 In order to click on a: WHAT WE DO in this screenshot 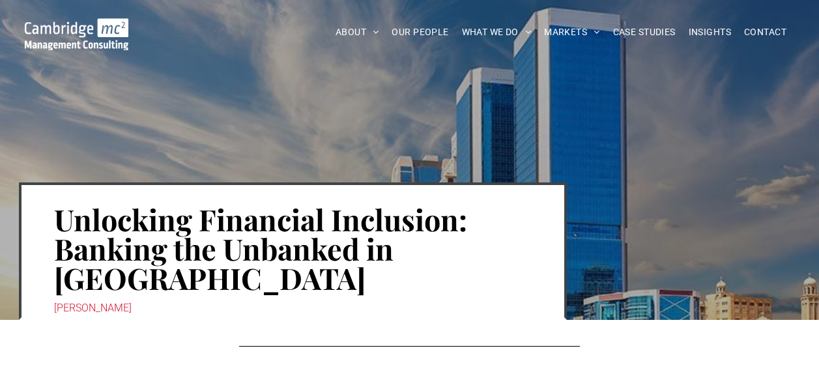, I will do `click(496, 32)`.